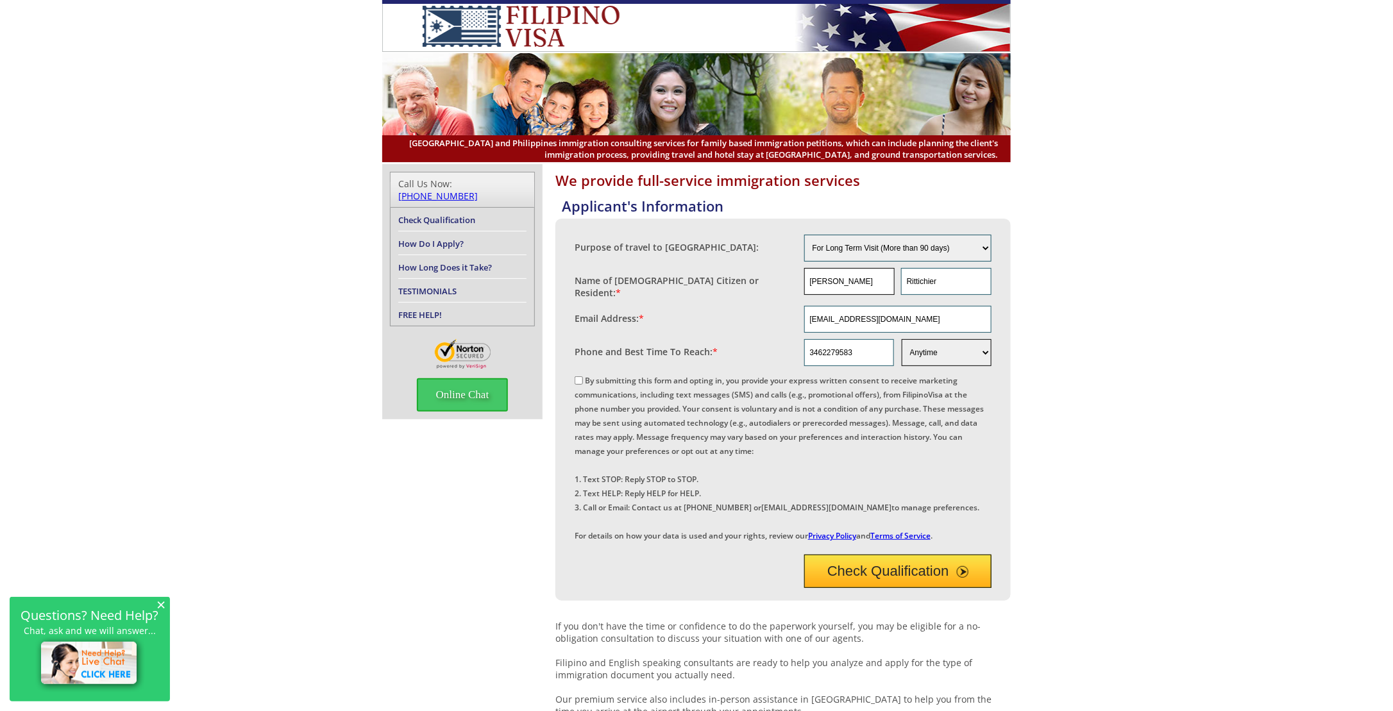  I want to click on a: How Do I Apply?, so click(431, 244).